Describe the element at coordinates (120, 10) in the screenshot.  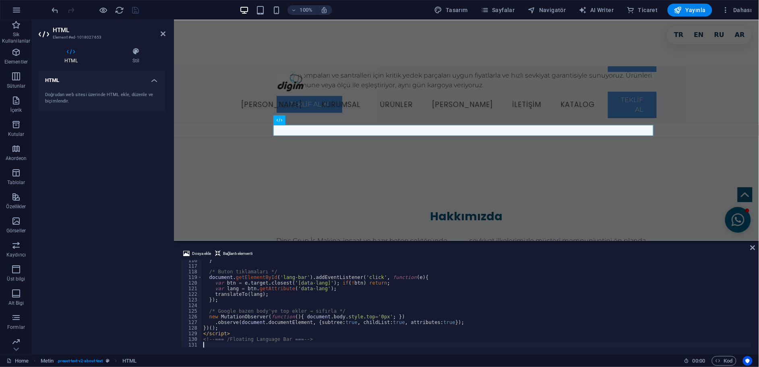
I see `button: reload` at that location.